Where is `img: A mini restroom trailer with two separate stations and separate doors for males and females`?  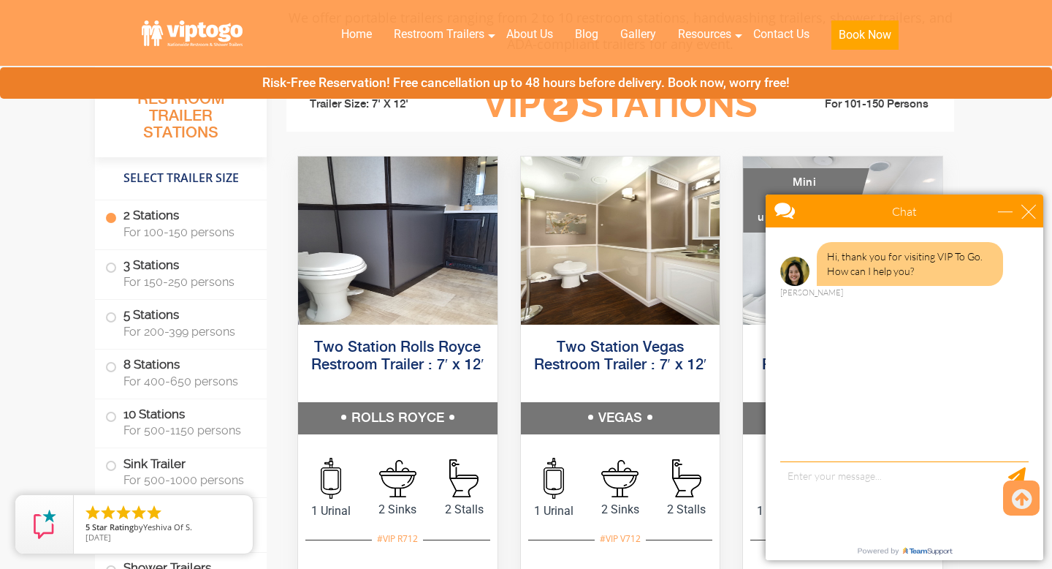 img: A mini restroom trailer with two separate stations and separate doors for males and females is located at coordinates (843, 240).